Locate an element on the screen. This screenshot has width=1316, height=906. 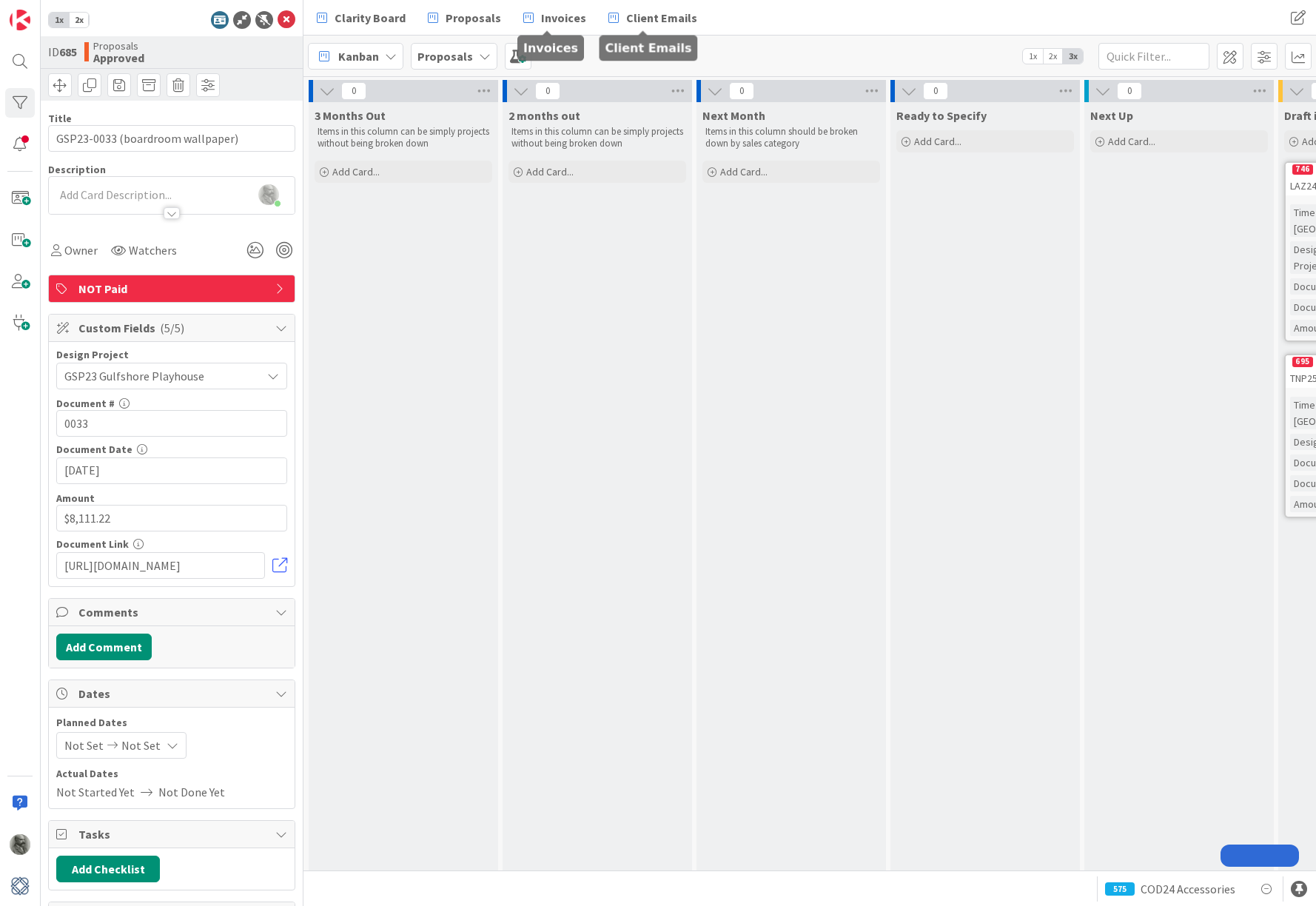
span: Clarity Board is located at coordinates (370, 18).